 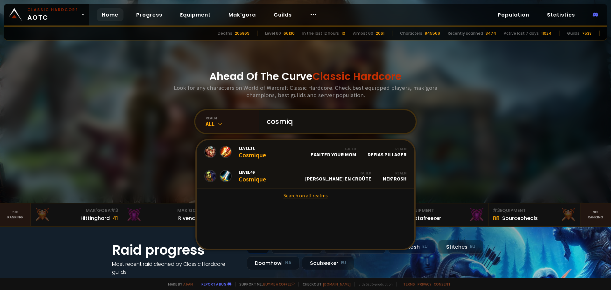 What do you see at coordinates (95, 218) in the screenshot?
I see `div: Hittinghard` at bounding box center [95, 218].